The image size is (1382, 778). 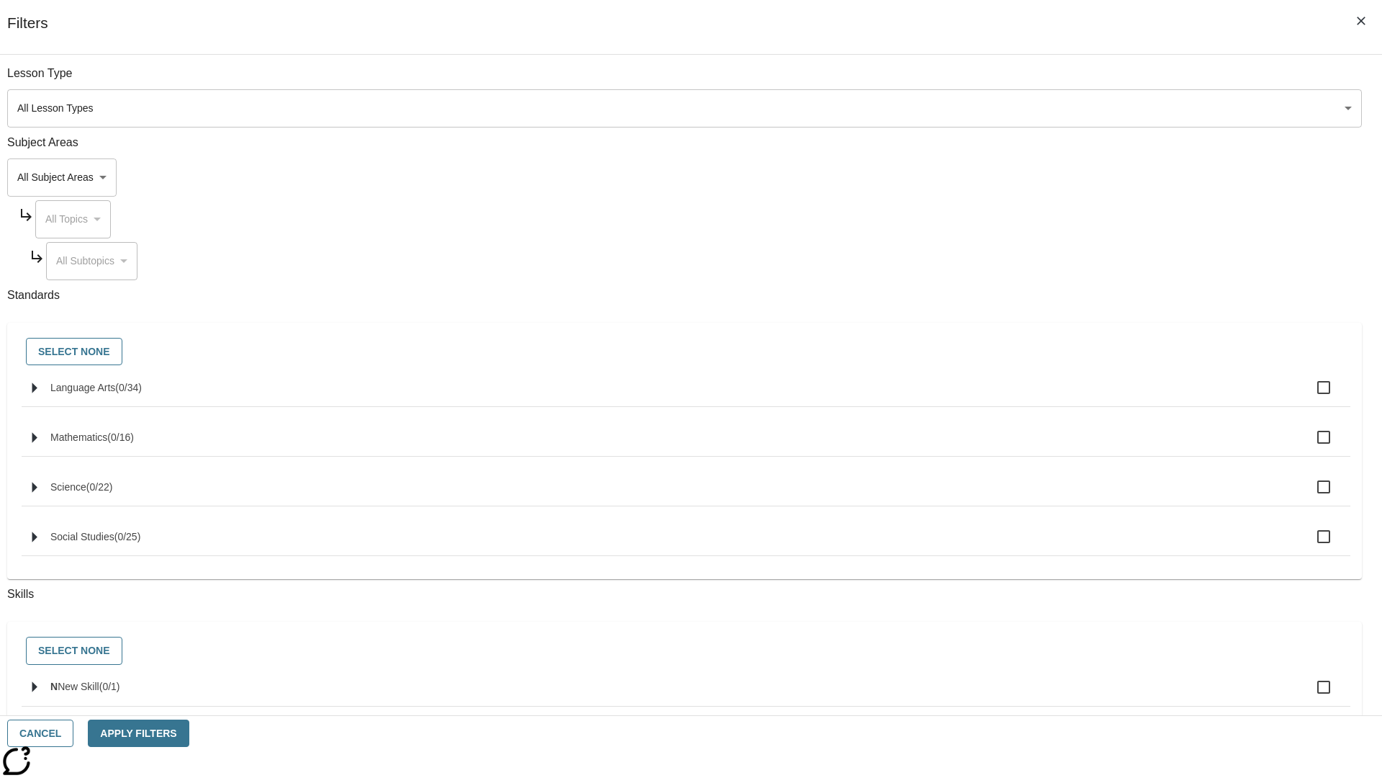 What do you see at coordinates (685, 295) in the screenshot?
I see `p: Standards` at bounding box center [685, 295].